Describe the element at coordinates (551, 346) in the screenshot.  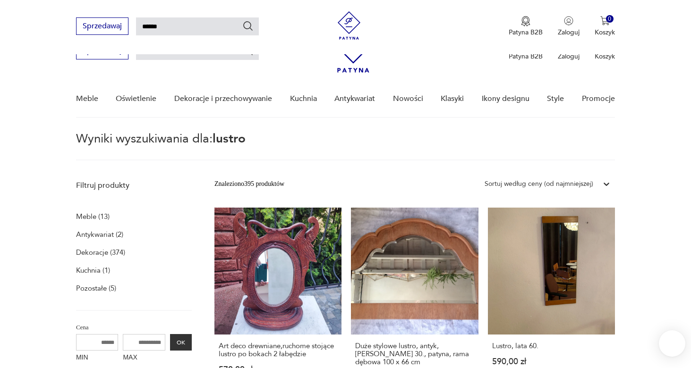
I see `h3: Lustro, lata 60.` at that location.